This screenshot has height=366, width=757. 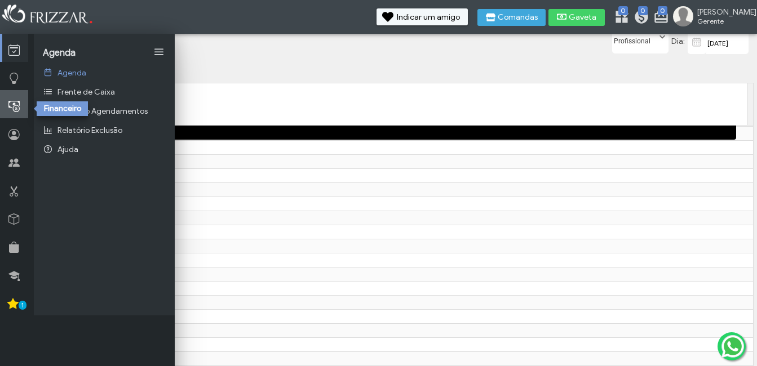 What do you see at coordinates (422, 17) in the screenshot?
I see `button: Indicar um amigo` at bounding box center [422, 17].